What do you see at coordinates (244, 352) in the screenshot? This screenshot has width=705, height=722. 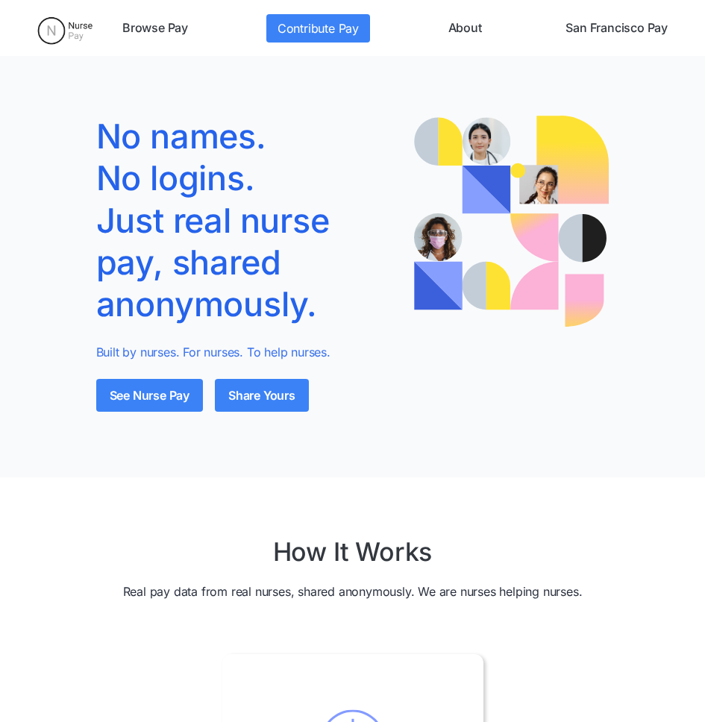 I see `p: Built by nurses. For nurses. To help nurses.` at bounding box center [244, 352].